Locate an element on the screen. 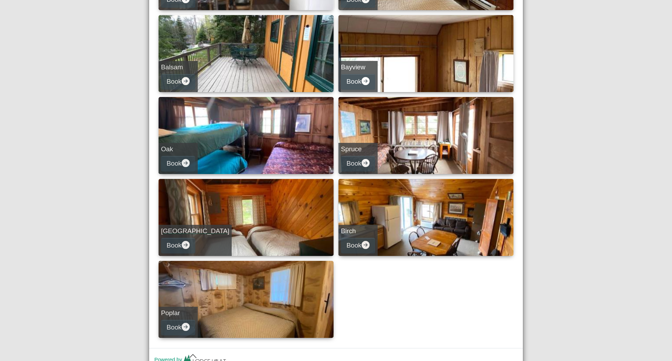 The image size is (672, 361). h5: Oak is located at coordinates (178, 149).